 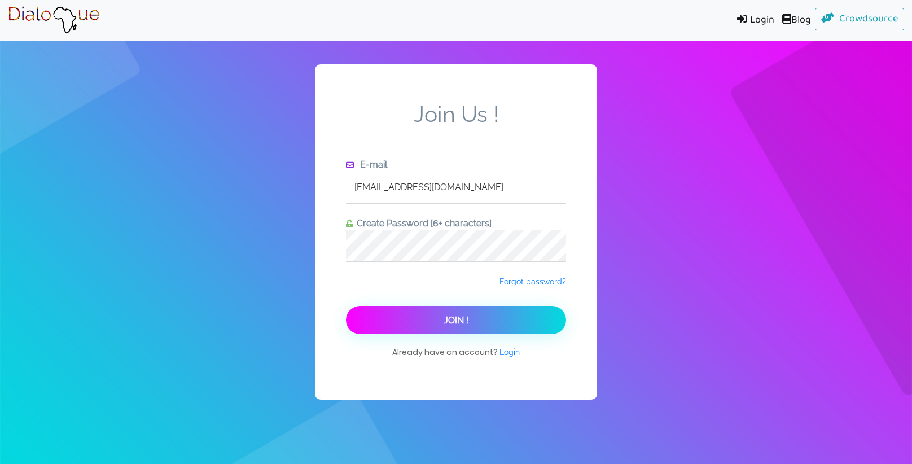 What do you see at coordinates (456, 320) in the screenshot?
I see `button: Join !` at bounding box center [456, 320].